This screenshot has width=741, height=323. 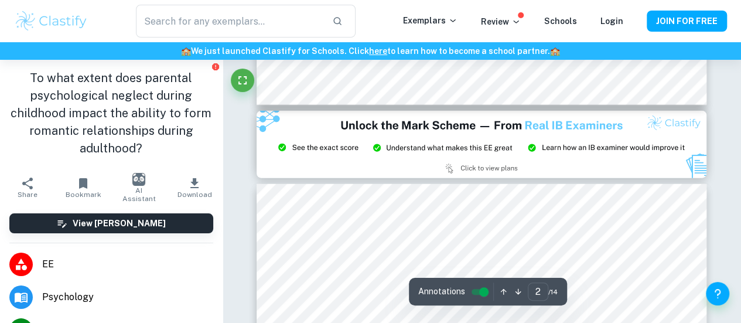 I want to click on span: Download, so click(x=194, y=194).